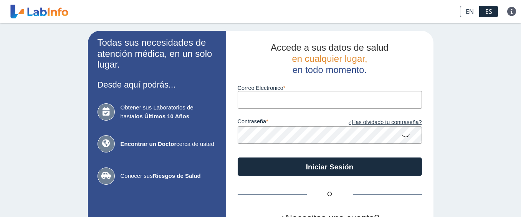  I want to click on label: Correo Electronico, so click(330, 88).